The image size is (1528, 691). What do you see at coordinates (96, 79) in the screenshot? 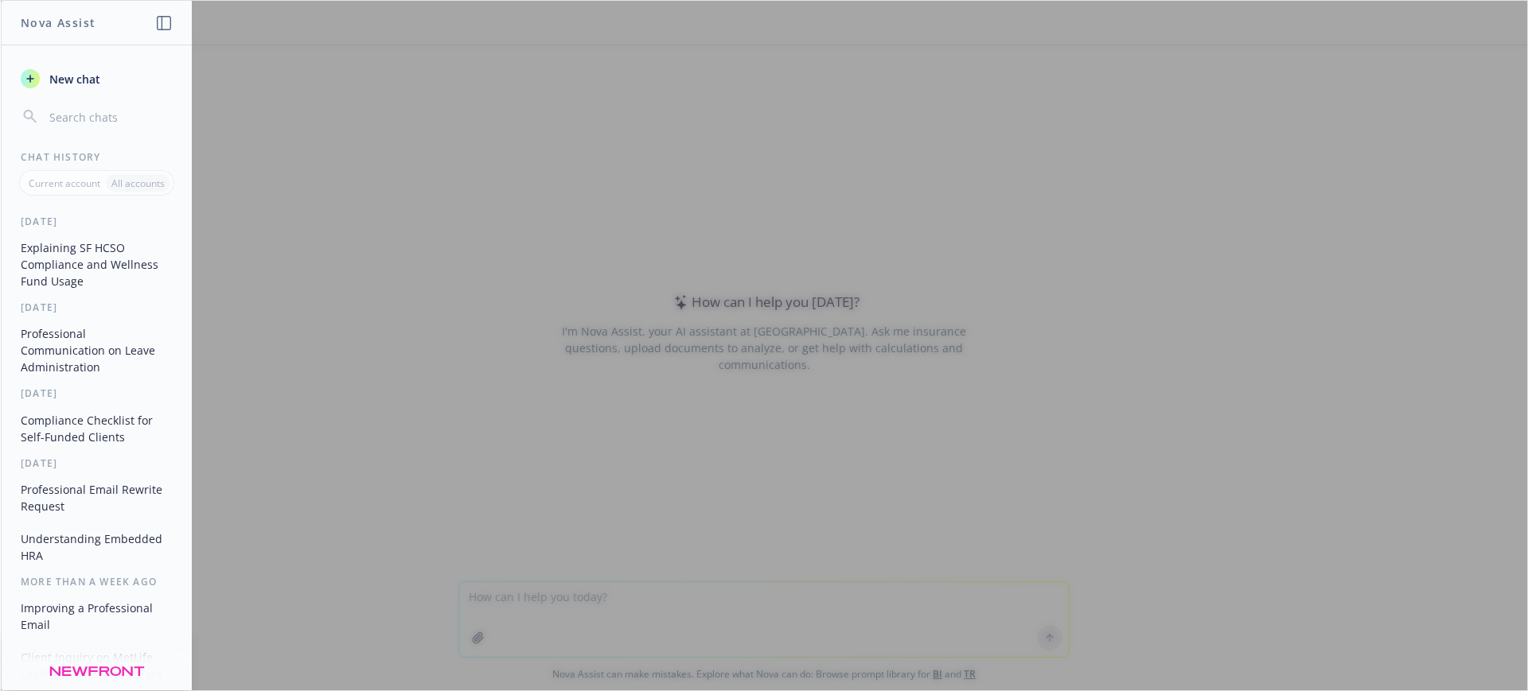
I see `button: New chat` at bounding box center [96, 79].